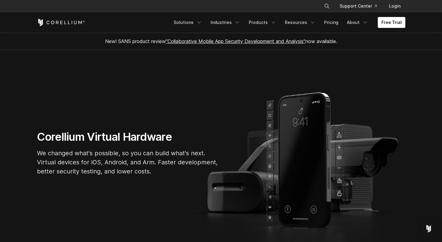  I want to click on a: Login, so click(395, 6).